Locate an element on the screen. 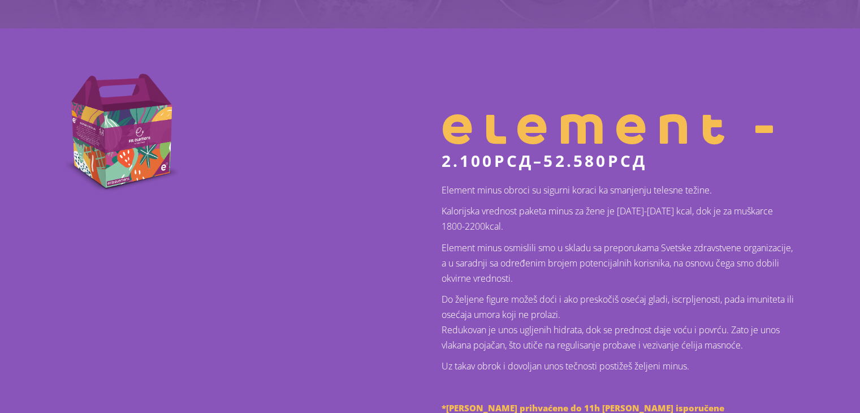  p: Element minus osmislili smo u skladu sa preporukama Svetske zdravstvene organizacije, a u saradnj... is located at coordinates (620, 263).